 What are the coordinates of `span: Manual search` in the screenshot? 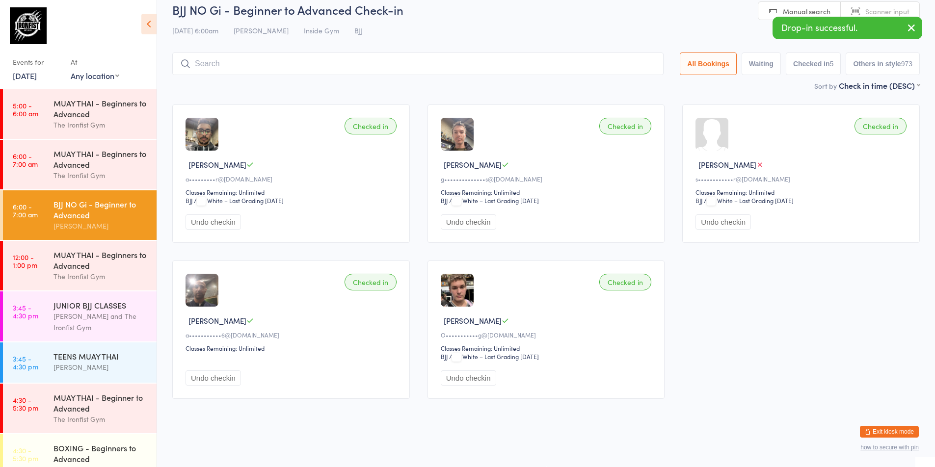 It's located at (806, 11).